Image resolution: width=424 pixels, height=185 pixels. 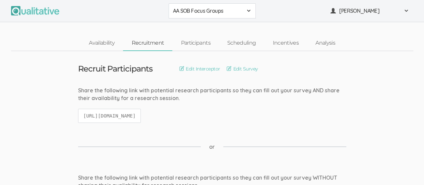 What do you see at coordinates (115, 69) in the screenshot?
I see `h3: Recruit Participants` at bounding box center [115, 69].